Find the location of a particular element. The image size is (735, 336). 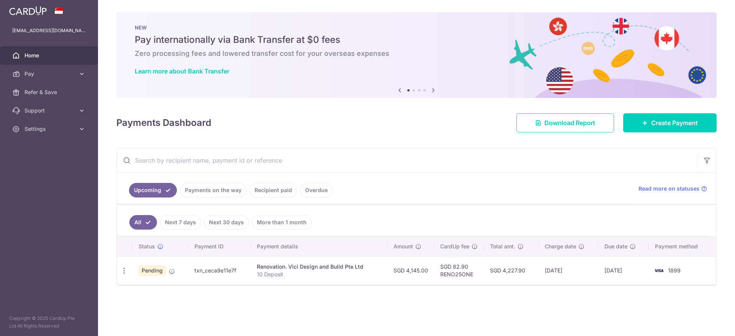

img: CardUp is located at coordinates (28, 11).